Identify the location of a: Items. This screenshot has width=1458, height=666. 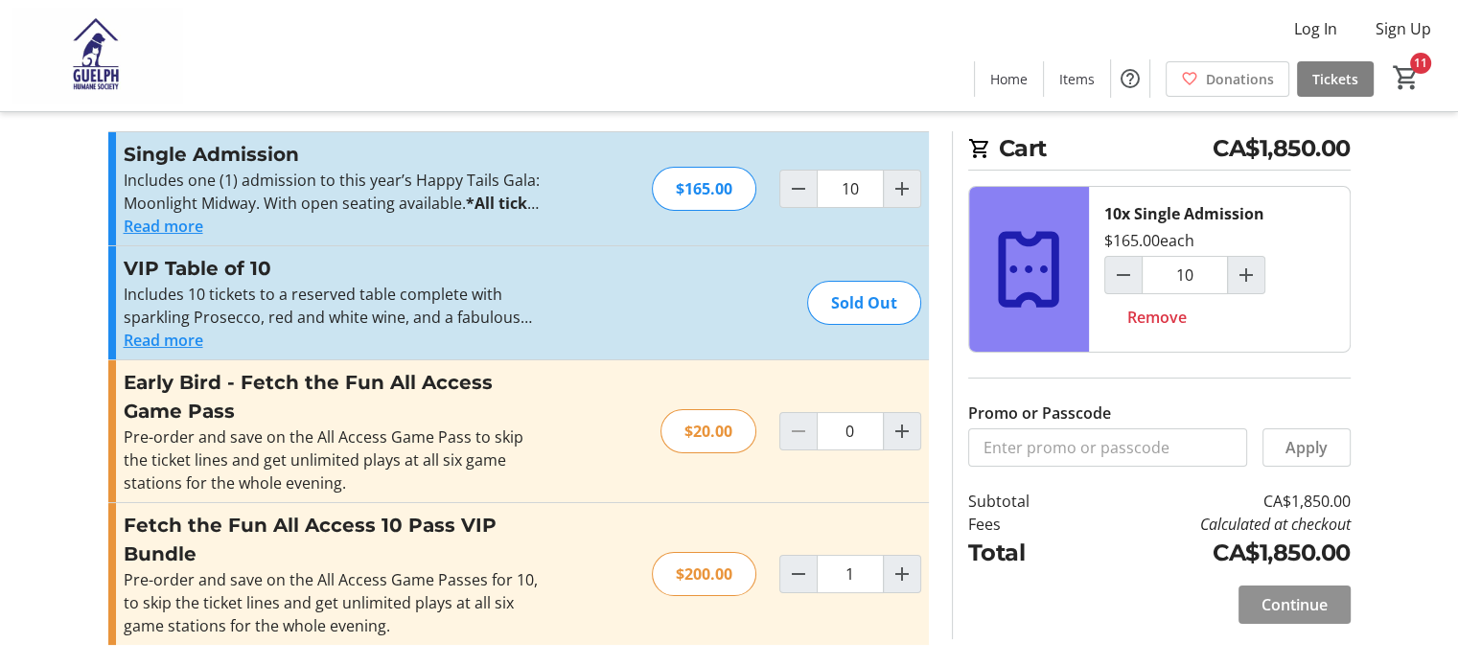
(1077, 79).